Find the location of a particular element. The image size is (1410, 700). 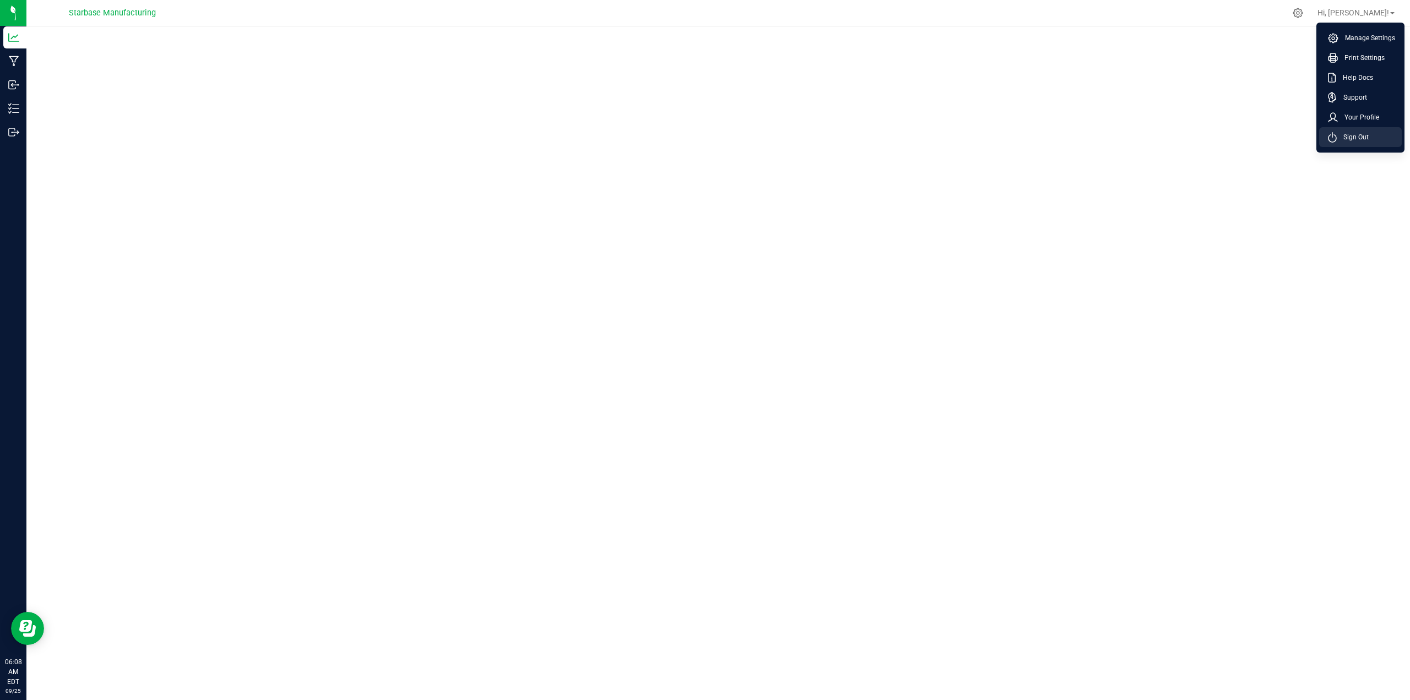

a: Support is located at coordinates (1362, 97).